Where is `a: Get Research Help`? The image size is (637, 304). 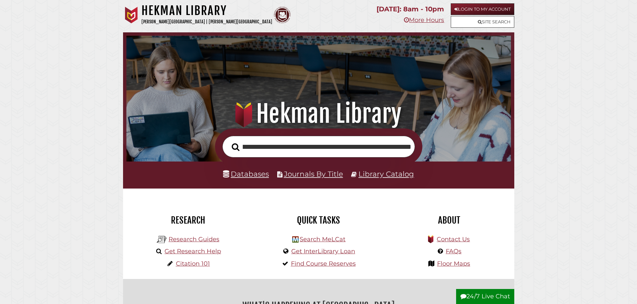
a: Get Research Help is located at coordinates (192, 252).